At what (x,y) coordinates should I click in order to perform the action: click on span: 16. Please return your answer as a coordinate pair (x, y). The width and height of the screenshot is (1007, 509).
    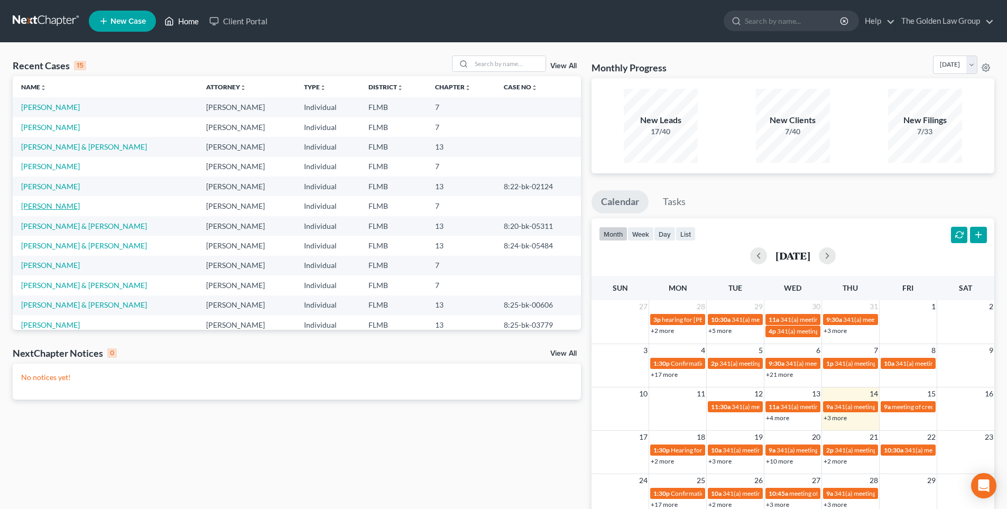
    Looking at the image, I should click on (989, 394).